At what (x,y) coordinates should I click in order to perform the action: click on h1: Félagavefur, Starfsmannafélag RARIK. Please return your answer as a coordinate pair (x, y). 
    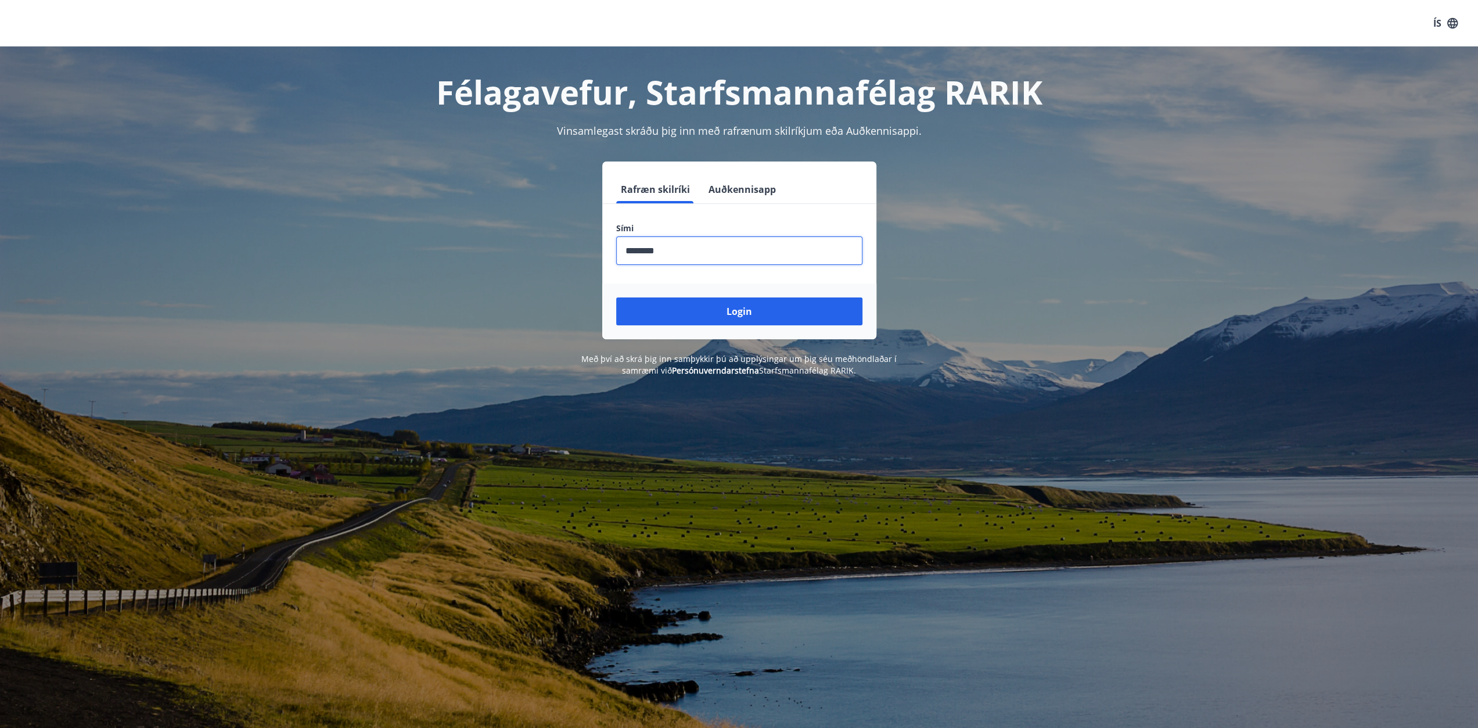
    Looking at the image, I should click on (739, 92).